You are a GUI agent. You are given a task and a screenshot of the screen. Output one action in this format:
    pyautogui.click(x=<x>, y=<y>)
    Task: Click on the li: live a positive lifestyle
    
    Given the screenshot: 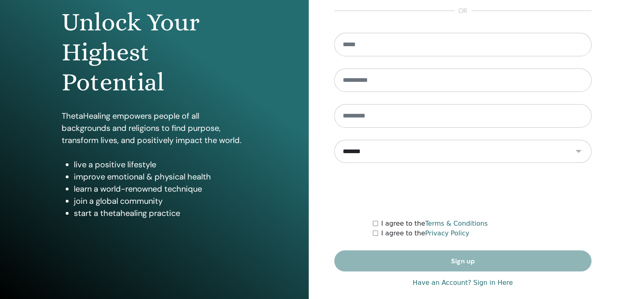 What is the action you would take?
    pyautogui.click(x=160, y=165)
    